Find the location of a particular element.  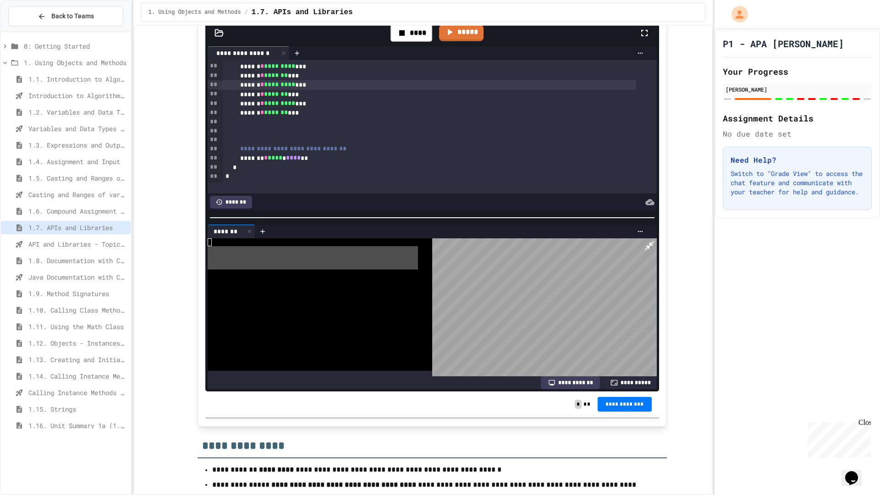

div: No due date set is located at coordinates (797, 134).